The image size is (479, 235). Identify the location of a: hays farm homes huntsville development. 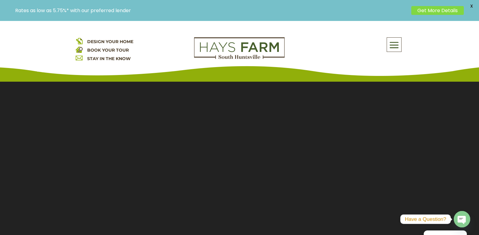
(239, 58).